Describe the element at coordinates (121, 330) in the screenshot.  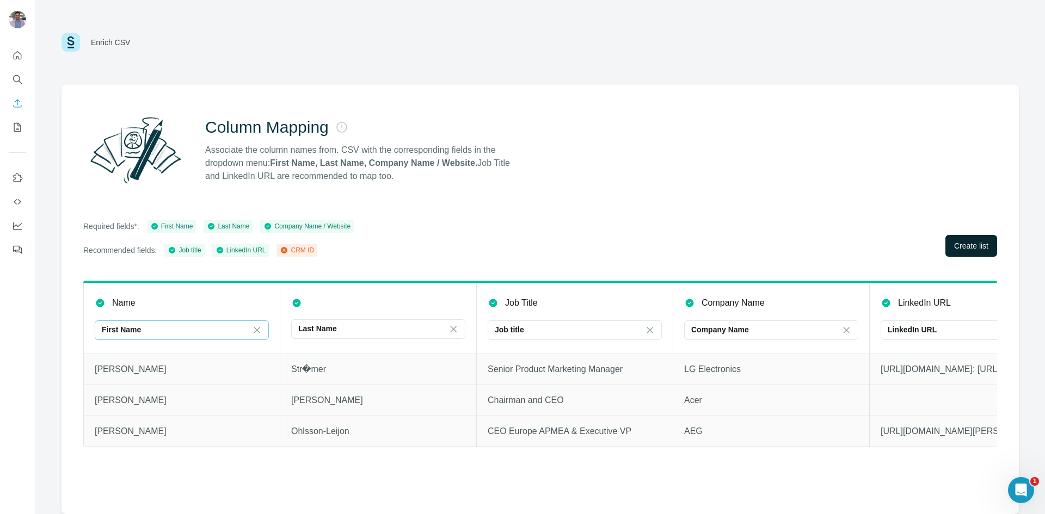
I see `p: First Name` at that location.